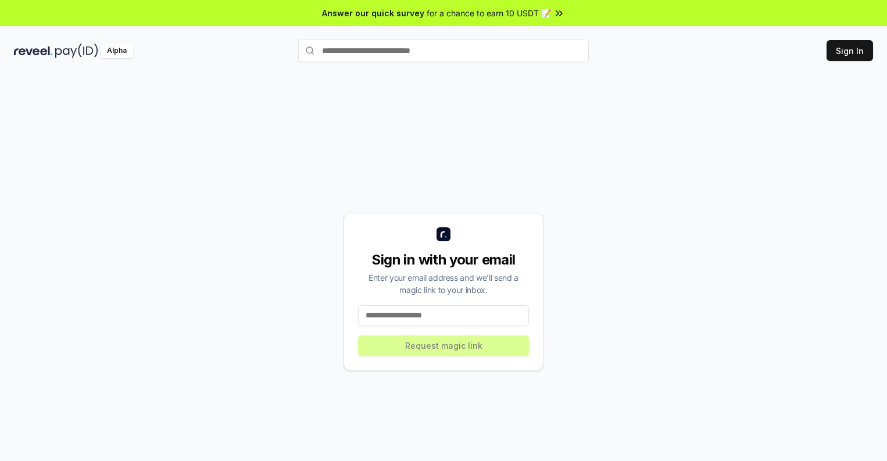 The width and height of the screenshot is (887, 461). I want to click on img: reveel_dark, so click(33, 51).